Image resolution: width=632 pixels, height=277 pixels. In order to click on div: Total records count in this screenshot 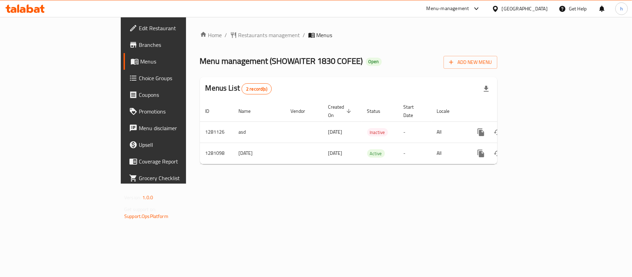, I will do `click(256, 89)`.